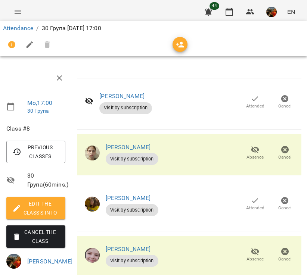  I want to click on img: 7298ce4327b2efe703f3ade1338db18c.png, so click(92, 256).